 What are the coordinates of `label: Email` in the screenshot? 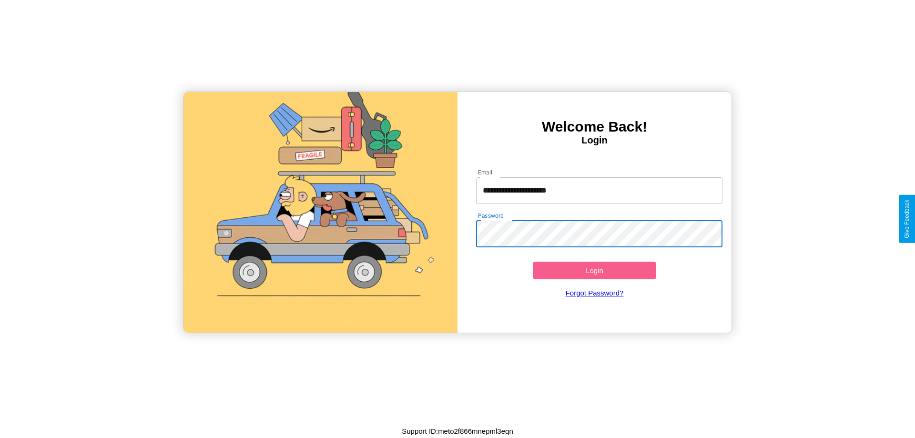 It's located at (485, 172).